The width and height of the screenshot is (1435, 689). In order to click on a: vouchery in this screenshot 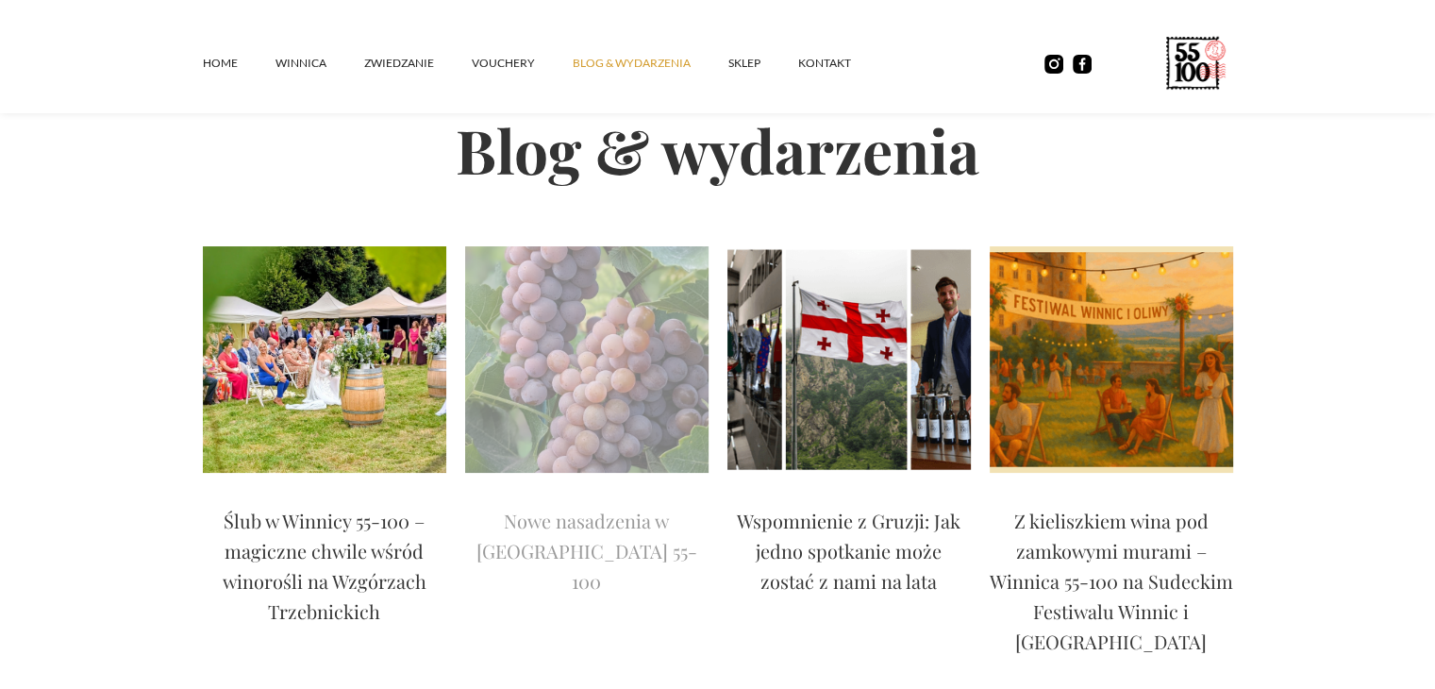, I will do `click(522, 63)`.